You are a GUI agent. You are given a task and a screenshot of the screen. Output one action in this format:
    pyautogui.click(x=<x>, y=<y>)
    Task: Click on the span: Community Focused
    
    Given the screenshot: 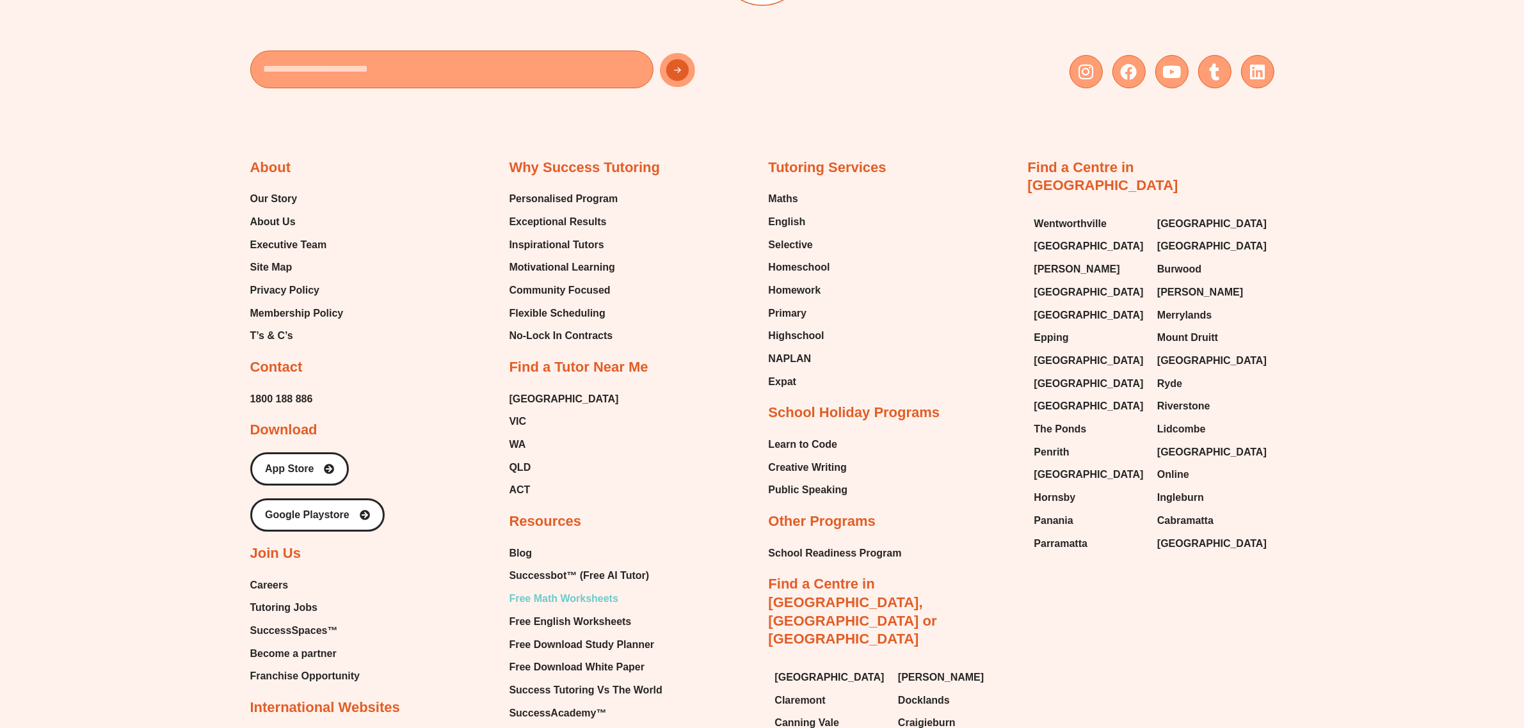 What is the action you would take?
    pyautogui.click(x=560, y=290)
    